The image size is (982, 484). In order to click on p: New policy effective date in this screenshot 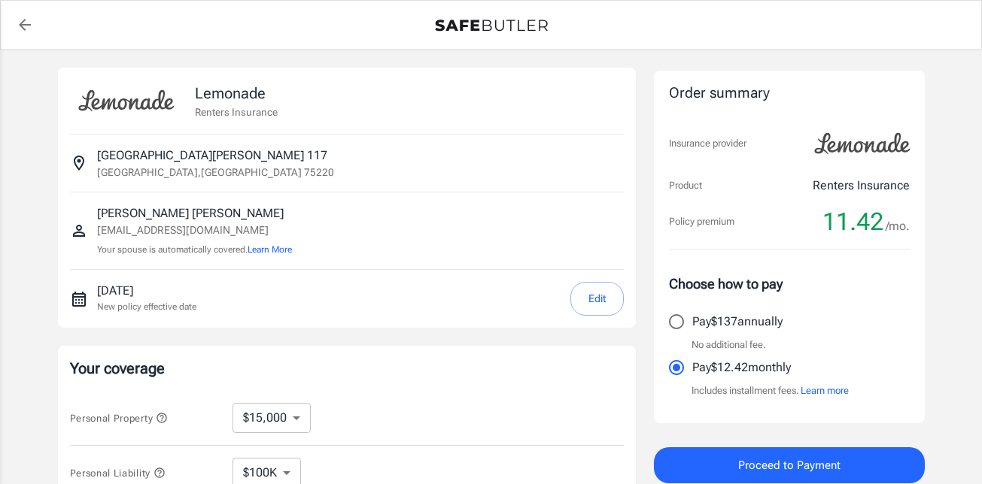, I will do `click(147, 307)`.